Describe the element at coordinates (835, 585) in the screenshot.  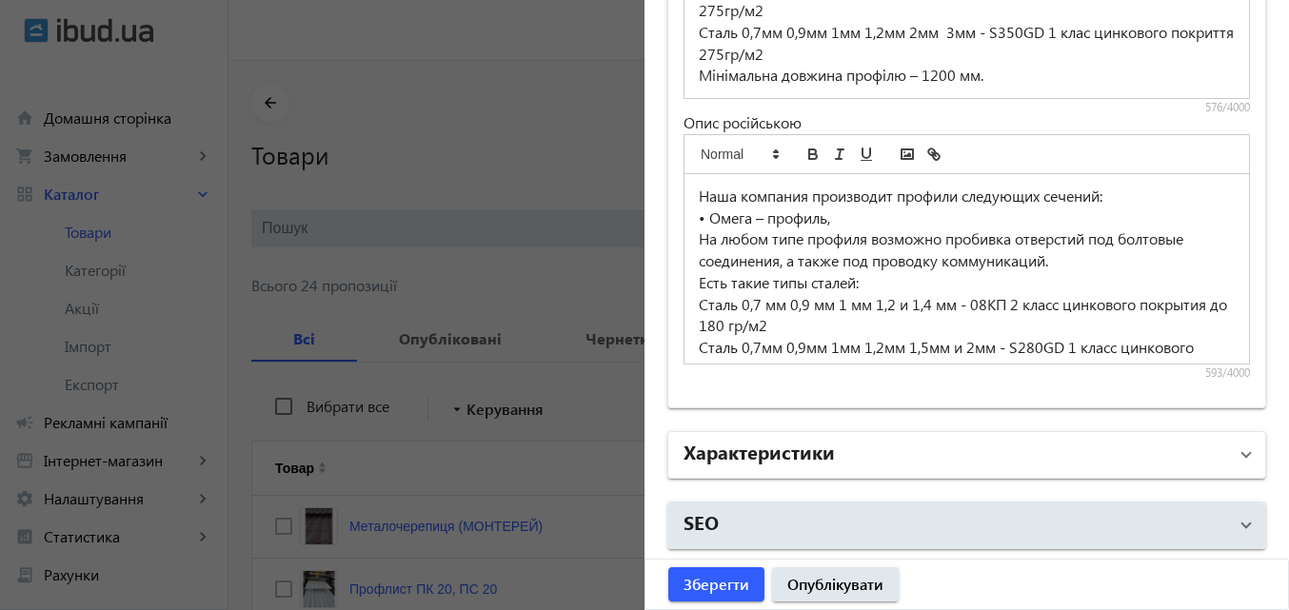
I see `button: Опублікувати` at that location.